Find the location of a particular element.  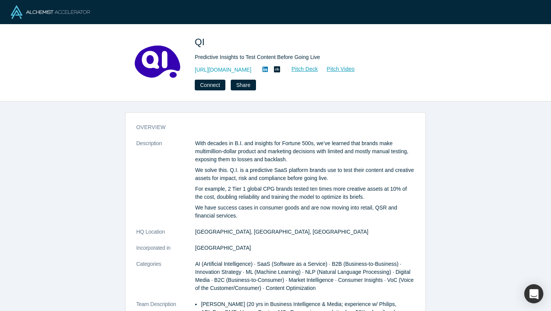

button: Connect is located at coordinates (210, 85).